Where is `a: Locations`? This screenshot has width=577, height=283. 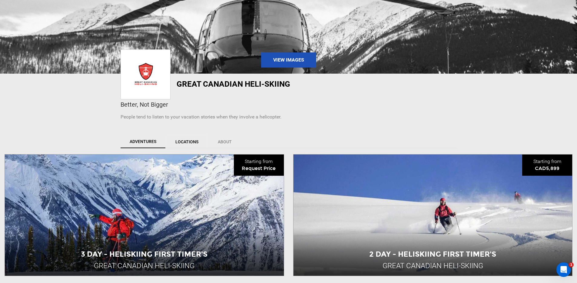 a: Locations is located at coordinates (187, 142).